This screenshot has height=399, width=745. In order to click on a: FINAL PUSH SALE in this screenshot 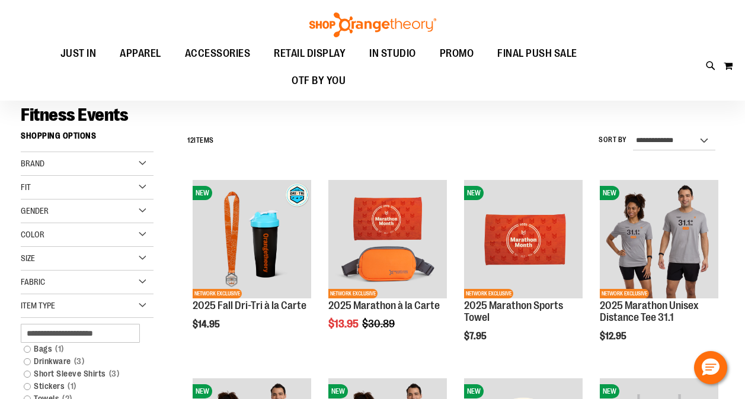, I will do `click(537, 54)`.